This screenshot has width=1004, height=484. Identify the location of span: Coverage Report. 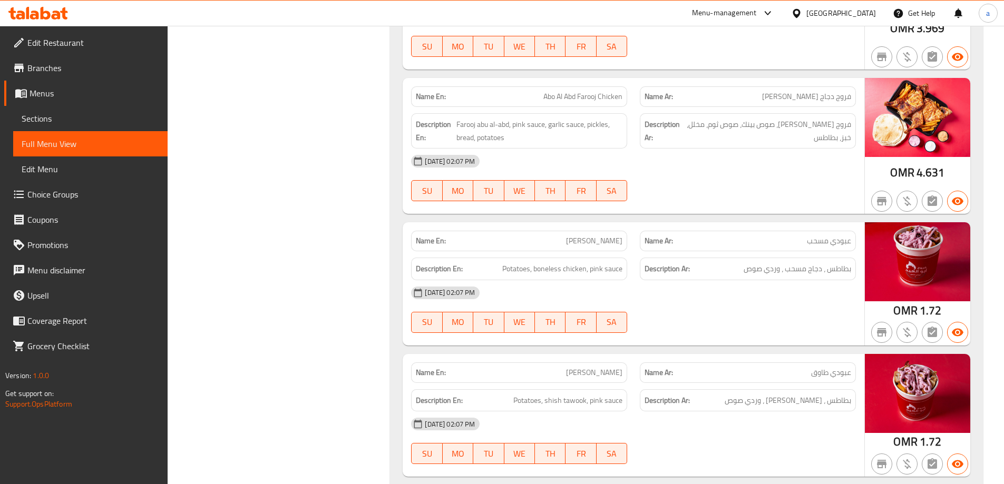
(93, 321).